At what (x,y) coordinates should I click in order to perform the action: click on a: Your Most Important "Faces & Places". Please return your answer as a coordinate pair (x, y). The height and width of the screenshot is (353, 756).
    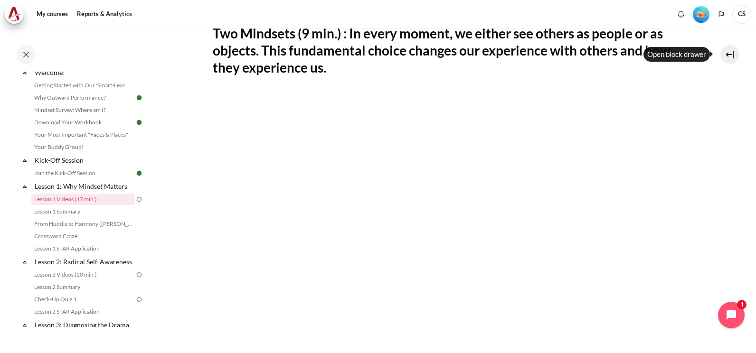
    Looking at the image, I should click on (83, 135).